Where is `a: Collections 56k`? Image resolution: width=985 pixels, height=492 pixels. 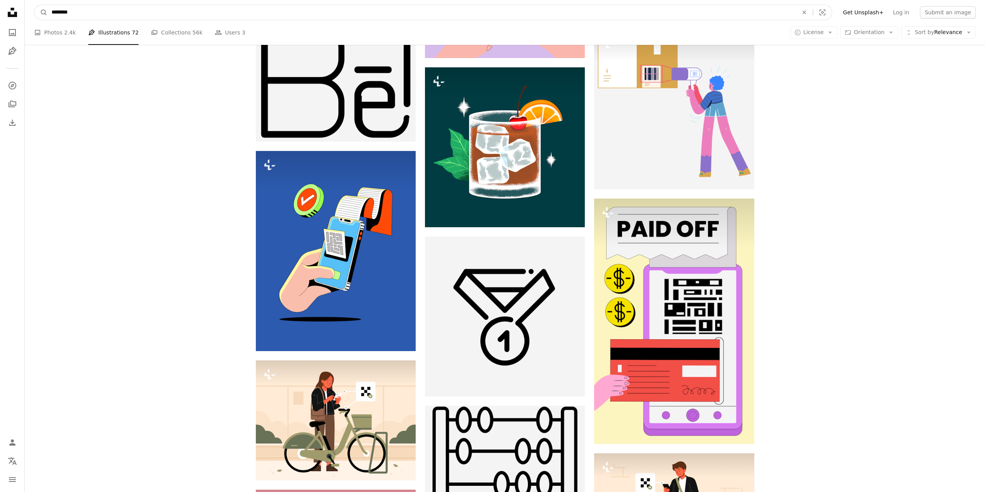 a: Collections 56k is located at coordinates (176, 33).